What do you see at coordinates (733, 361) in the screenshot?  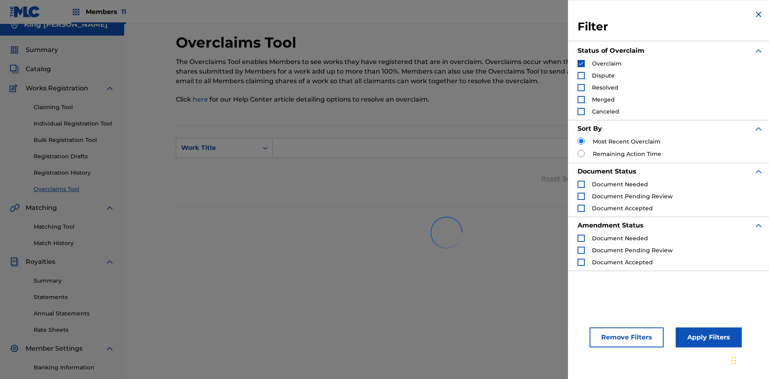 I see `div: Drag` at bounding box center [733, 361].